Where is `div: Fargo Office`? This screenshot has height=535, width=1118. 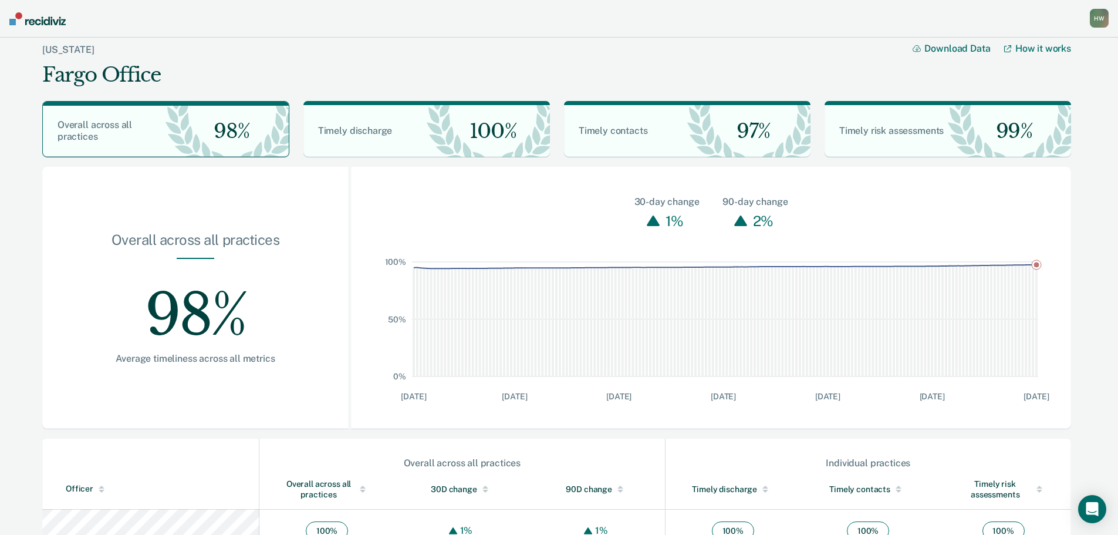
div: Fargo Office is located at coordinates (102, 75).